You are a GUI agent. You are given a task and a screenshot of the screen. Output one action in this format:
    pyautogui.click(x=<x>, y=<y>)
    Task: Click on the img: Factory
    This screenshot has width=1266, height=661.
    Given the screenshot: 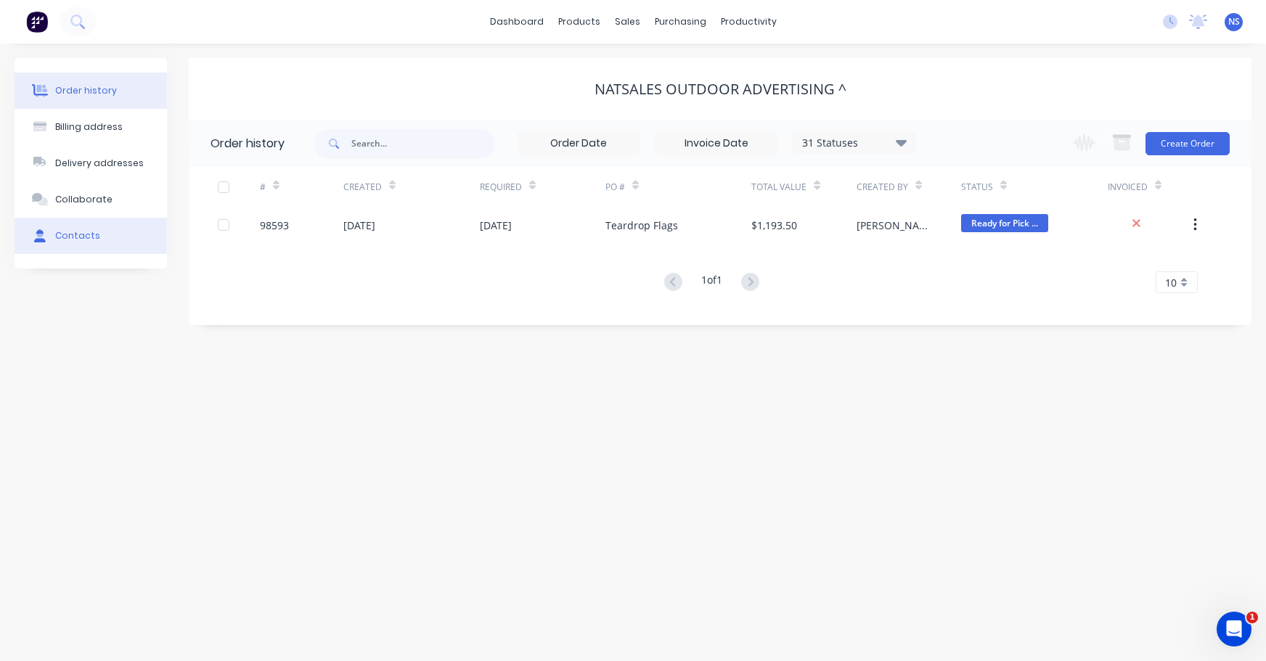 What is the action you would take?
    pyautogui.click(x=37, y=22)
    